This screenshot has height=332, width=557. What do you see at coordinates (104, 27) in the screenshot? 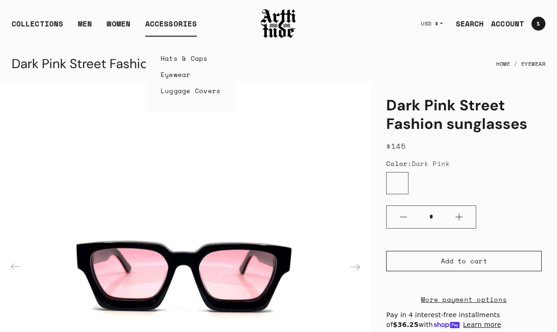
I see `ul: Main navigation` at bounding box center [104, 27].